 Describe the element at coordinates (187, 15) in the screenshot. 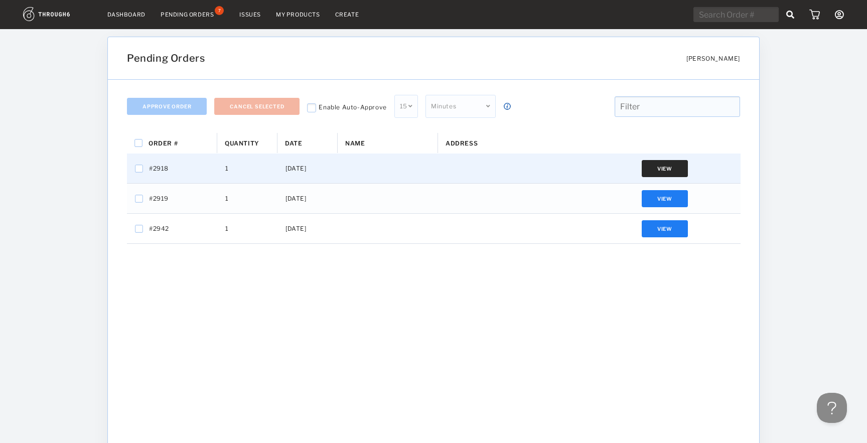

I see `div: Pending Orders` at that location.